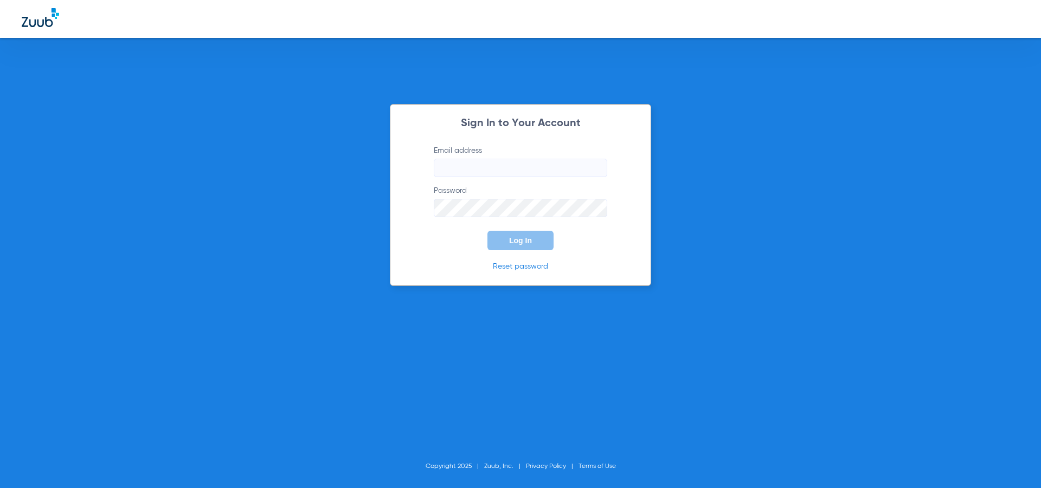 The width and height of the screenshot is (1041, 488). What do you see at coordinates (455, 467) in the screenshot?
I see `li: Copyright 2025` at bounding box center [455, 467].